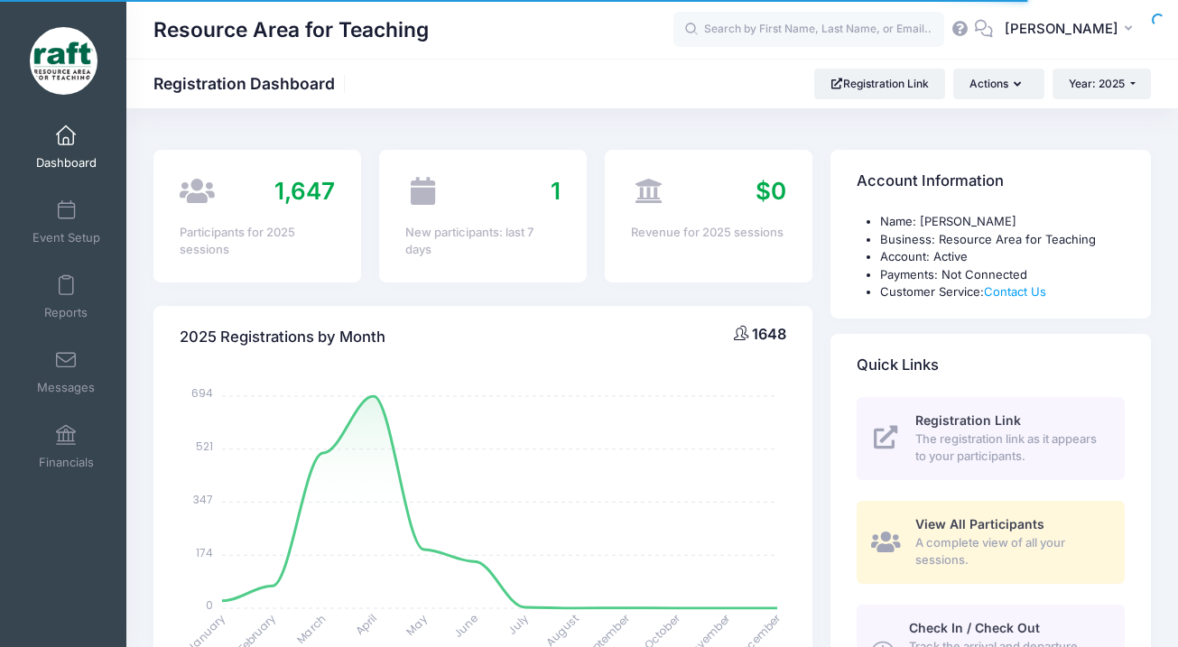 The image size is (1178, 647). I want to click on span: $0, so click(771, 190).